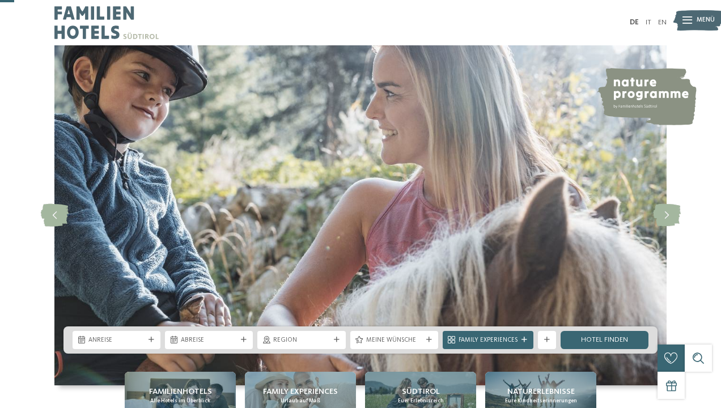  What do you see at coordinates (662, 22) in the screenshot?
I see `a: EN` at bounding box center [662, 22].